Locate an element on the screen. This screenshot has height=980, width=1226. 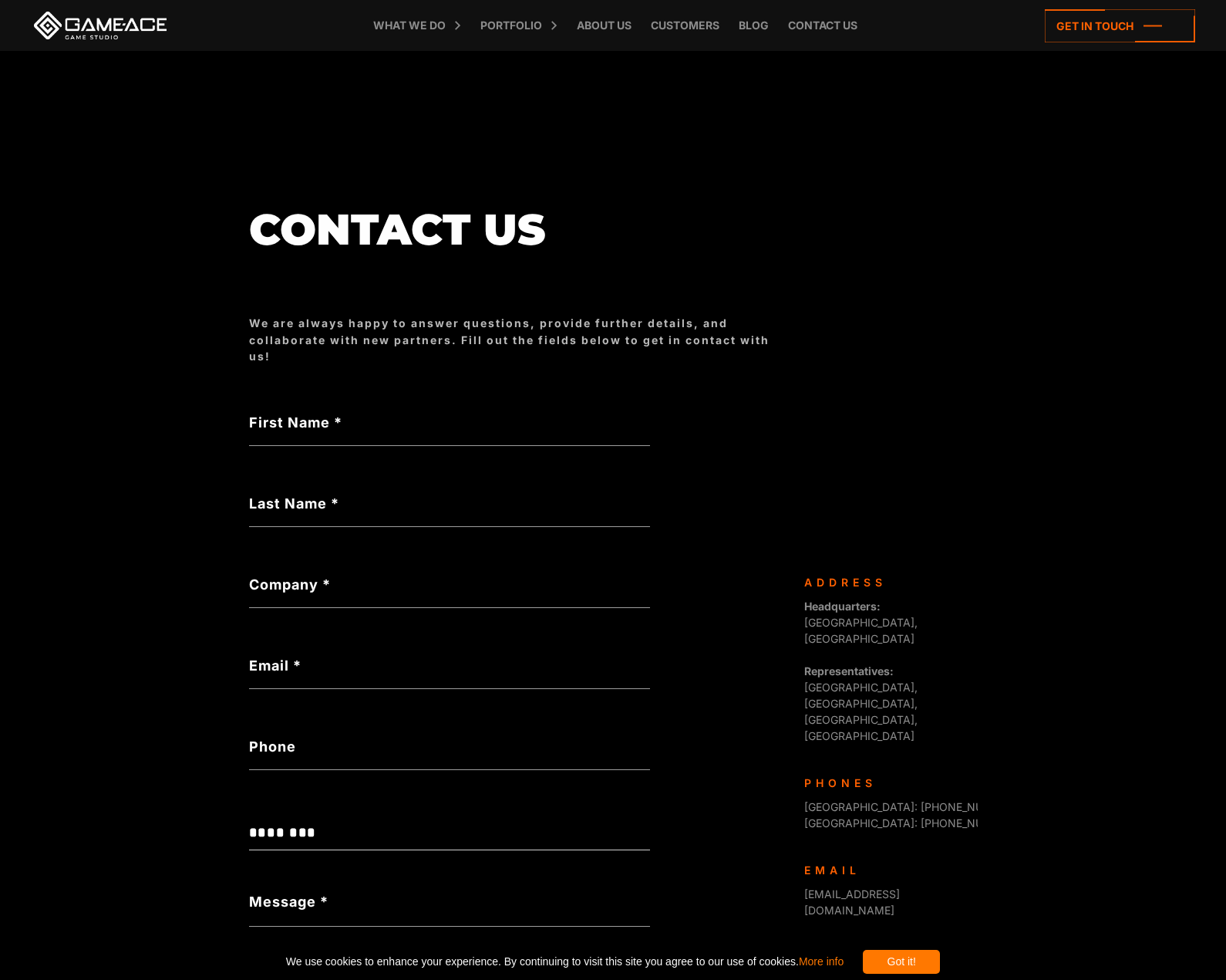
div: Phones is located at coordinates (885, 782).